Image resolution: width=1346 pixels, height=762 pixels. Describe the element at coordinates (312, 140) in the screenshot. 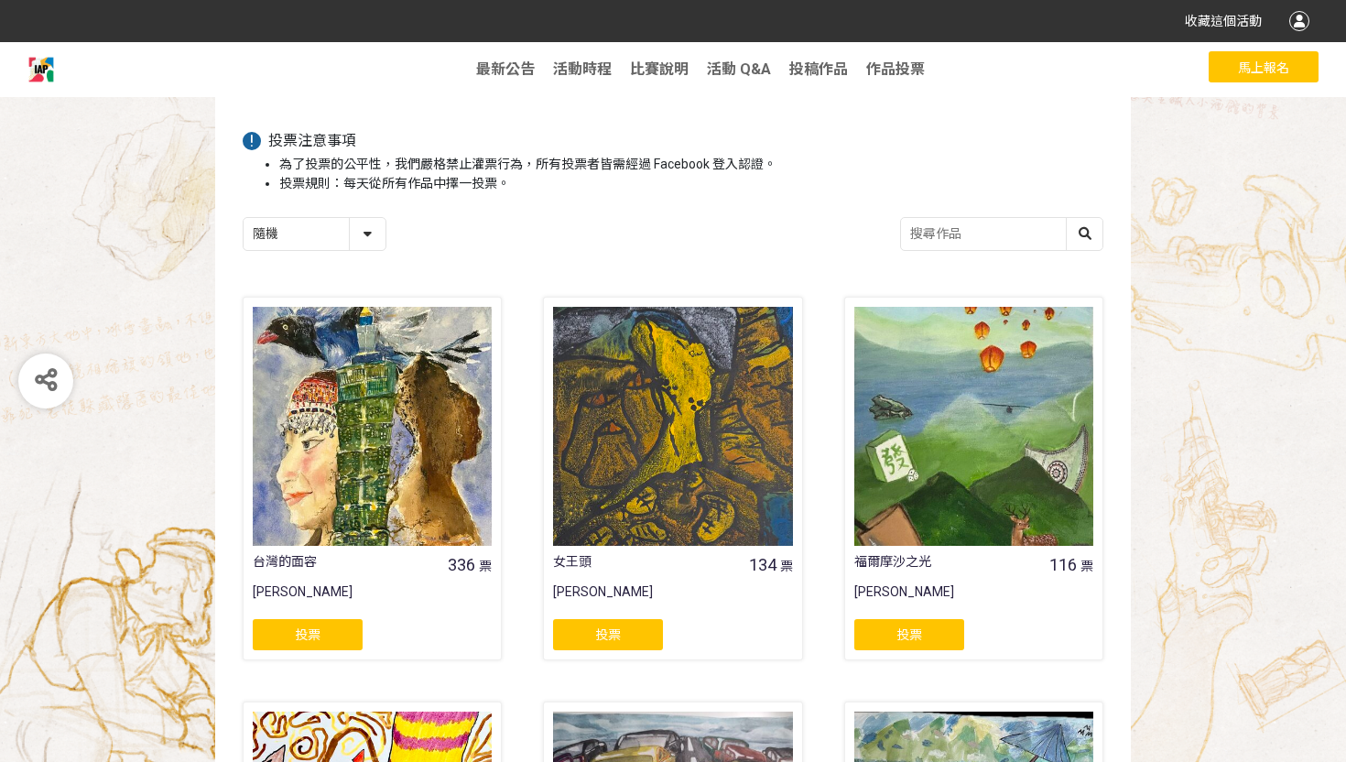

I see `span: 投票注意事項` at that location.